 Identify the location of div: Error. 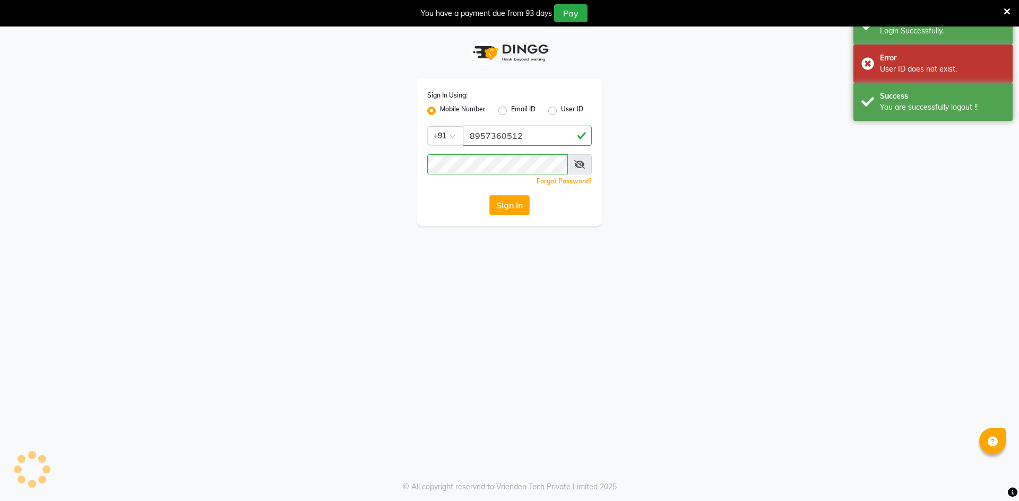
(942, 58).